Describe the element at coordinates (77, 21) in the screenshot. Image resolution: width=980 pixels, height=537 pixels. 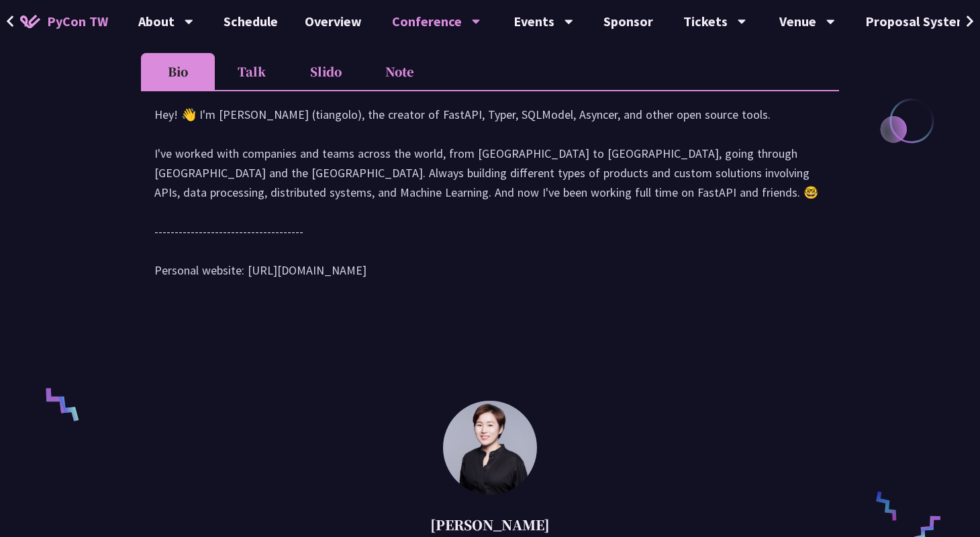
I see `span: PyCon TW` at that location.